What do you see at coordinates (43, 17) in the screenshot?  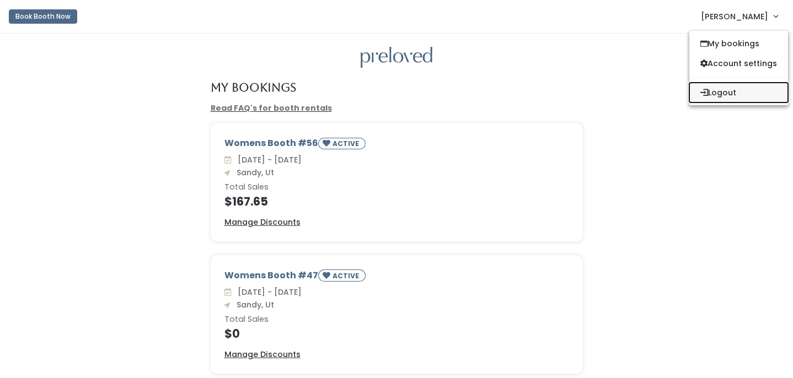 I see `a: Book Booth Now` at bounding box center [43, 17].